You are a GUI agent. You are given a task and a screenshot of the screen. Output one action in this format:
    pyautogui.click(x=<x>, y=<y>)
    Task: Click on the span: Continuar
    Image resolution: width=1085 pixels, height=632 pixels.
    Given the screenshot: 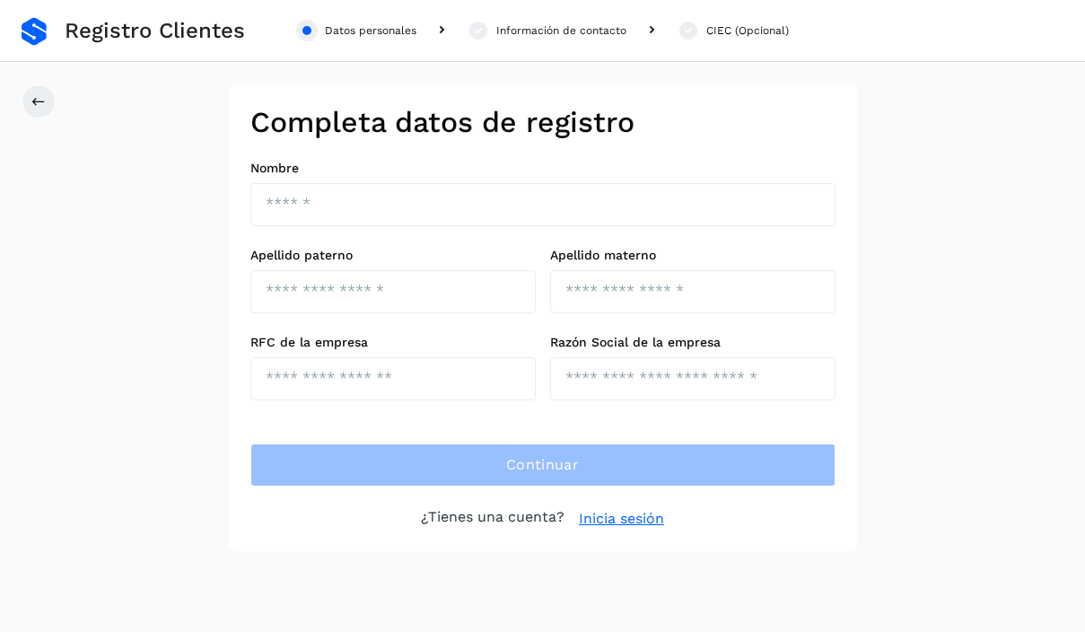 What is the action you would take?
    pyautogui.click(x=542, y=465)
    